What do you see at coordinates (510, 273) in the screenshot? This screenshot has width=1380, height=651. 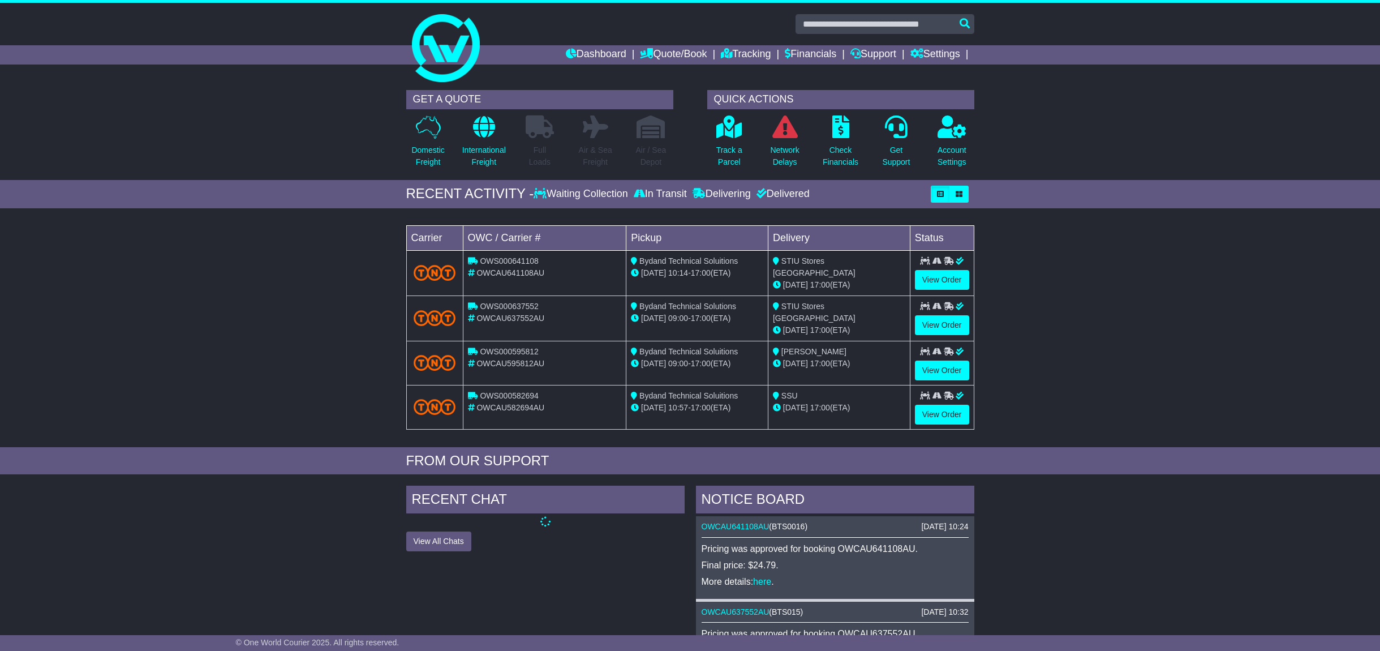 I see `span: OWCAU641108AU` at bounding box center [510, 273].